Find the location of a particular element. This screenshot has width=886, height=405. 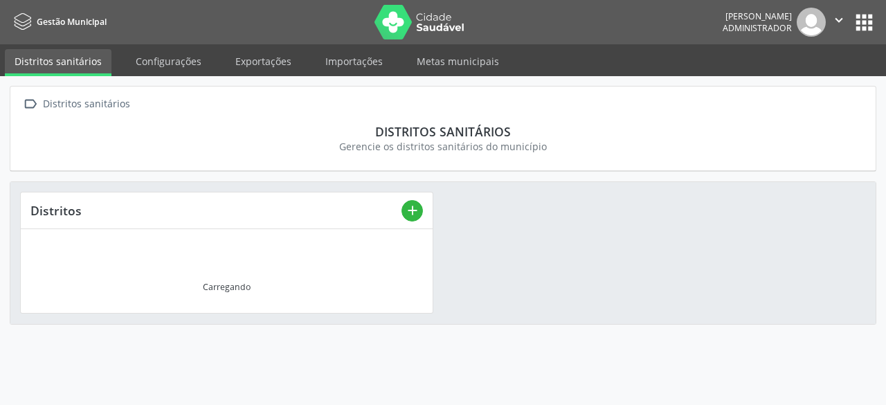

a: Configurações is located at coordinates (168, 61).